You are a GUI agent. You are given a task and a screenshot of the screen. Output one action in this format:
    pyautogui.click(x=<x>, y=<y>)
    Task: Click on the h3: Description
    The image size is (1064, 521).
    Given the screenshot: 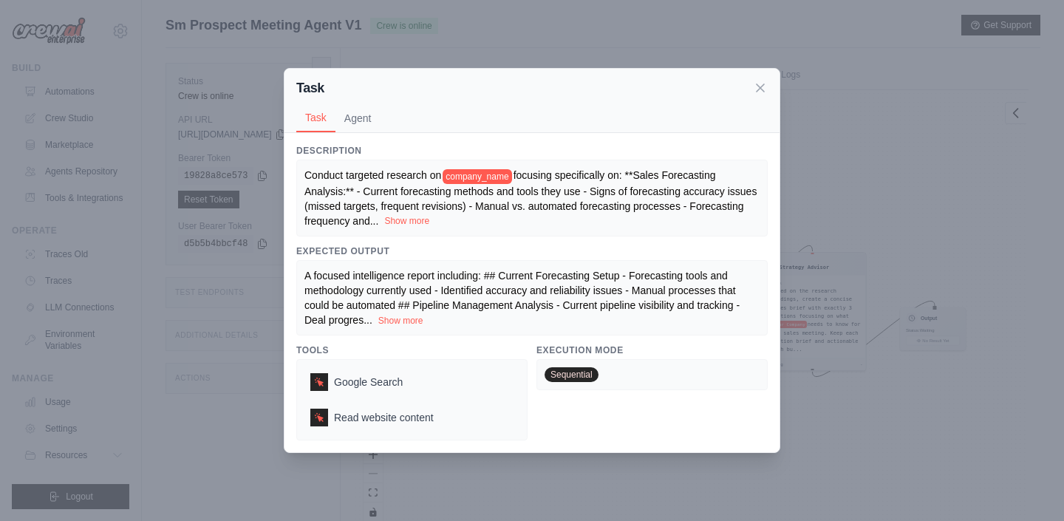 What is the action you would take?
    pyautogui.click(x=532, y=151)
    